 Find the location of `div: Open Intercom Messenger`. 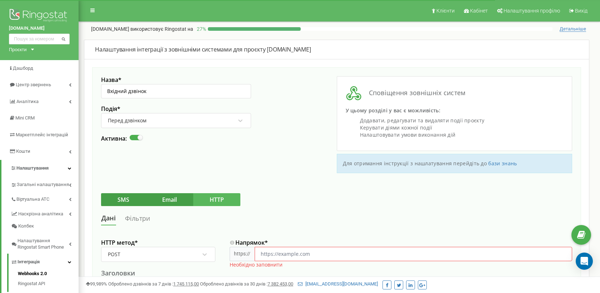

div: Open Intercom Messenger is located at coordinates (585, 261).